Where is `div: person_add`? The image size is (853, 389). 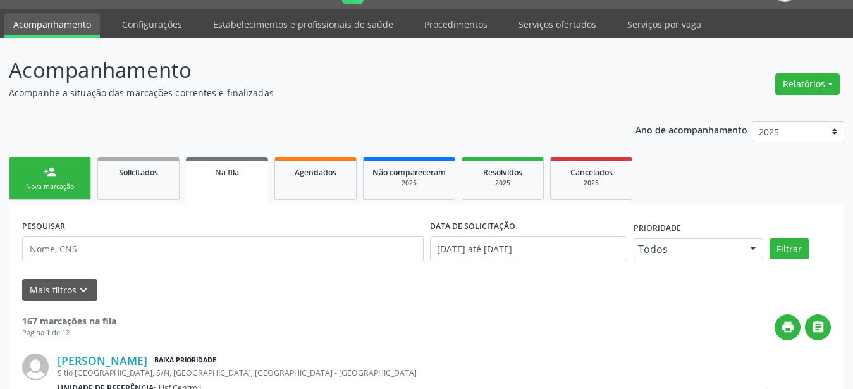
div: person_add is located at coordinates (50, 172).